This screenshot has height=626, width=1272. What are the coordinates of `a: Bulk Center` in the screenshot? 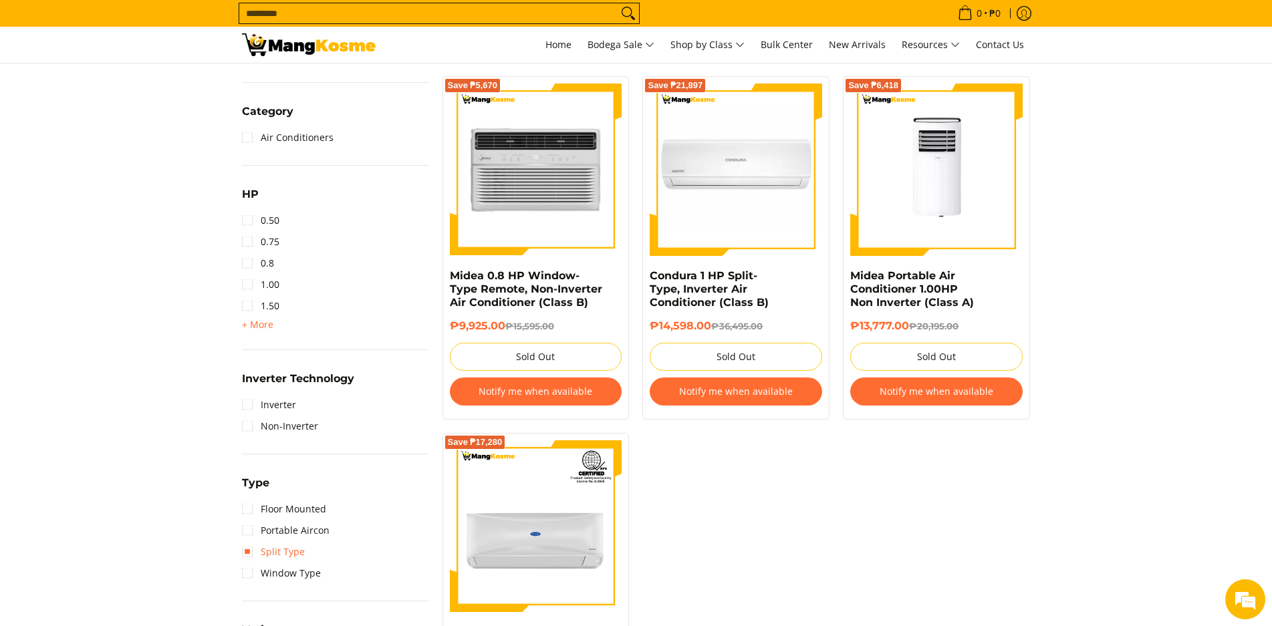 It's located at (787, 45).